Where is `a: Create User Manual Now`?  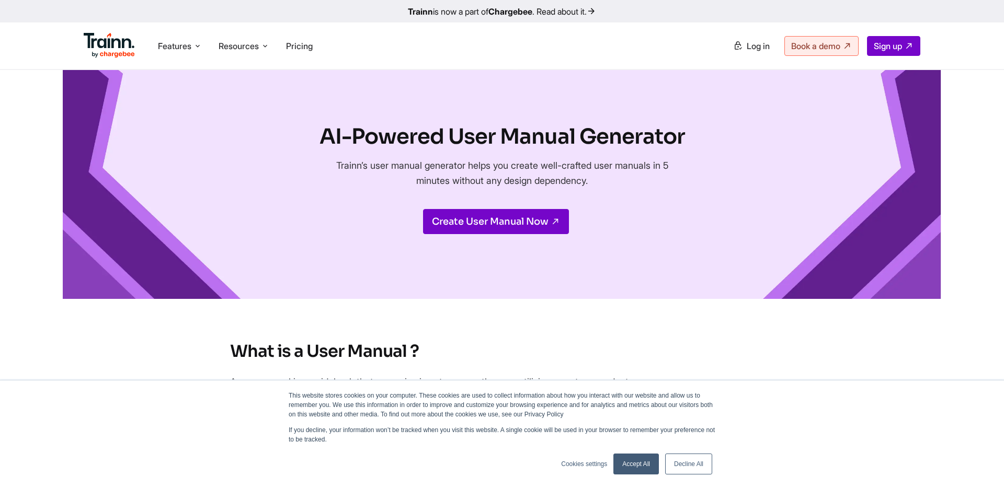
a: Create User Manual Now is located at coordinates (496, 222).